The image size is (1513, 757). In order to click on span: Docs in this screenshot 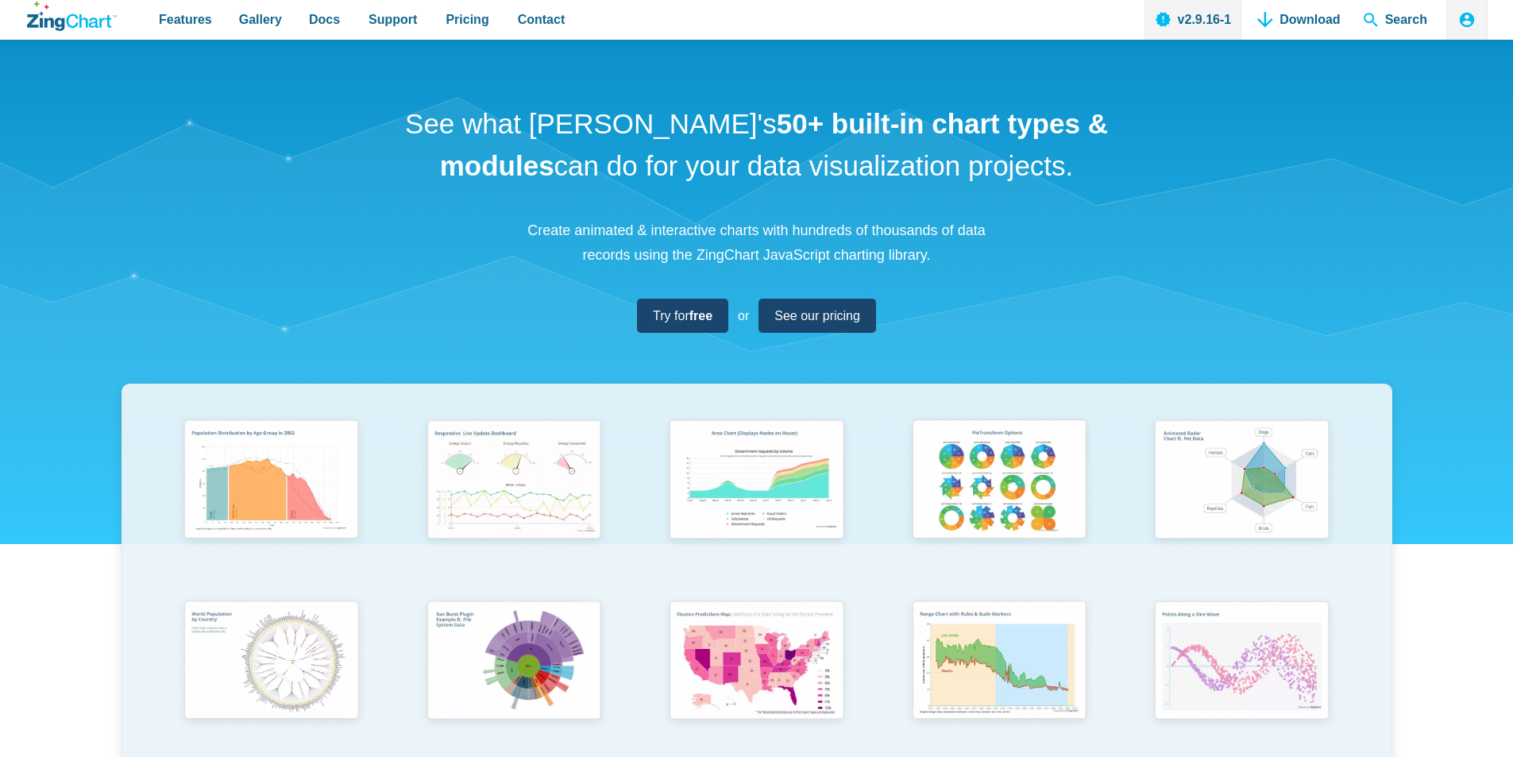, I will do `click(324, 19)`.